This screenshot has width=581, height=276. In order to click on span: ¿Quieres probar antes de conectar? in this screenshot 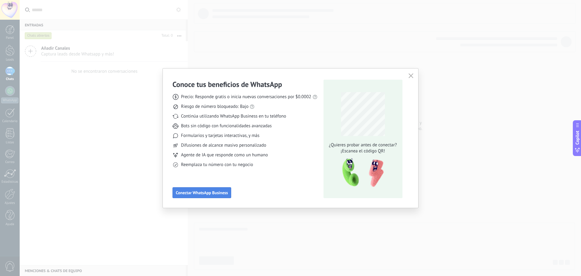, I will do `click(363, 145)`.